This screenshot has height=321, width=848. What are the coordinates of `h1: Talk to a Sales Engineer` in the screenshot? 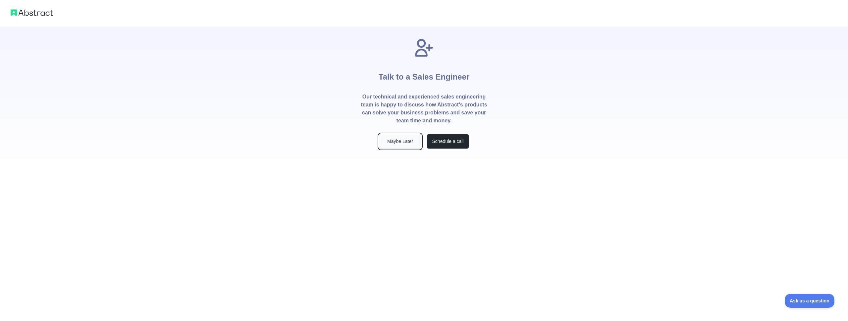 It's located at (424, 76).